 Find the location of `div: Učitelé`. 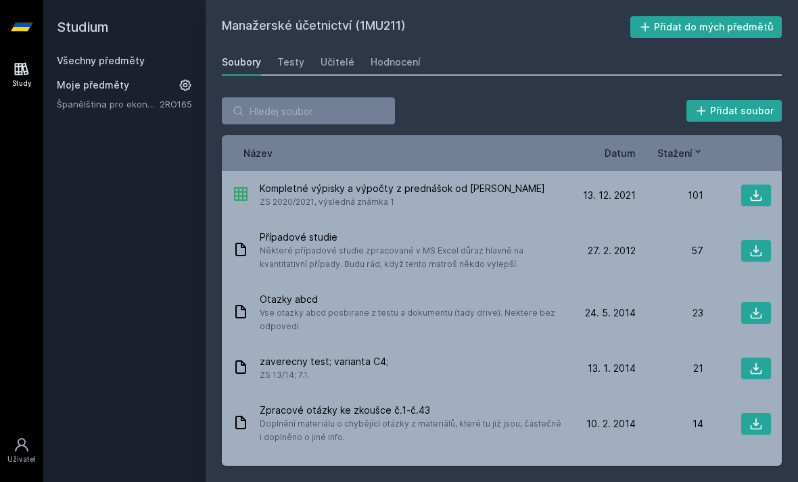

div: Učitelé is located at coordinates (338, 62).